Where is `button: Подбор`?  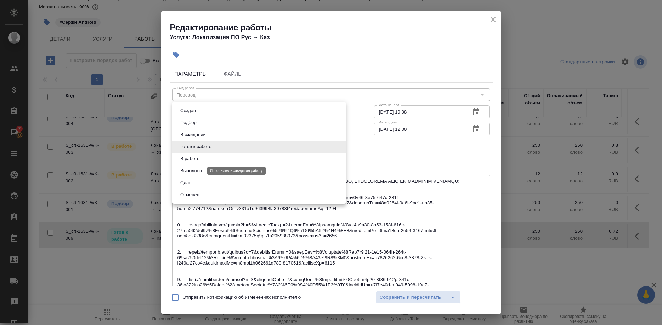
button: Подбор is located at coordinates (188, 123).